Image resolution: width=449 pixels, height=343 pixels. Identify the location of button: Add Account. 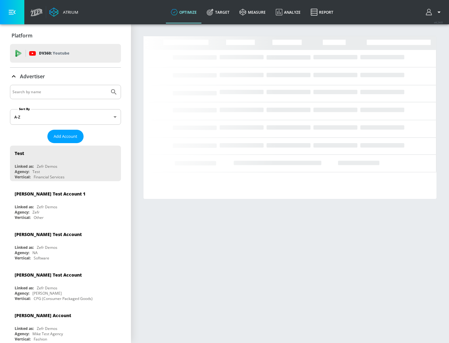
(65, 136).